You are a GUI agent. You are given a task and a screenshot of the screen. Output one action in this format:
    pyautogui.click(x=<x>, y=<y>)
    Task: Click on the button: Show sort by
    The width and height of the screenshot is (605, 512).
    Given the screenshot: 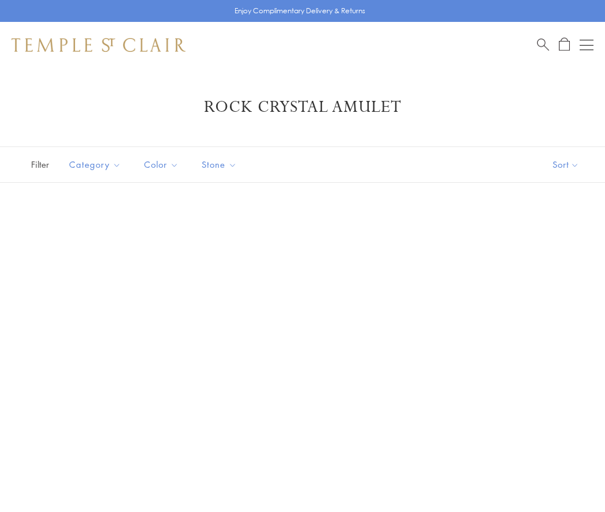 What is the action you would take?
    pyautogui.click(x=566, y=164)
    